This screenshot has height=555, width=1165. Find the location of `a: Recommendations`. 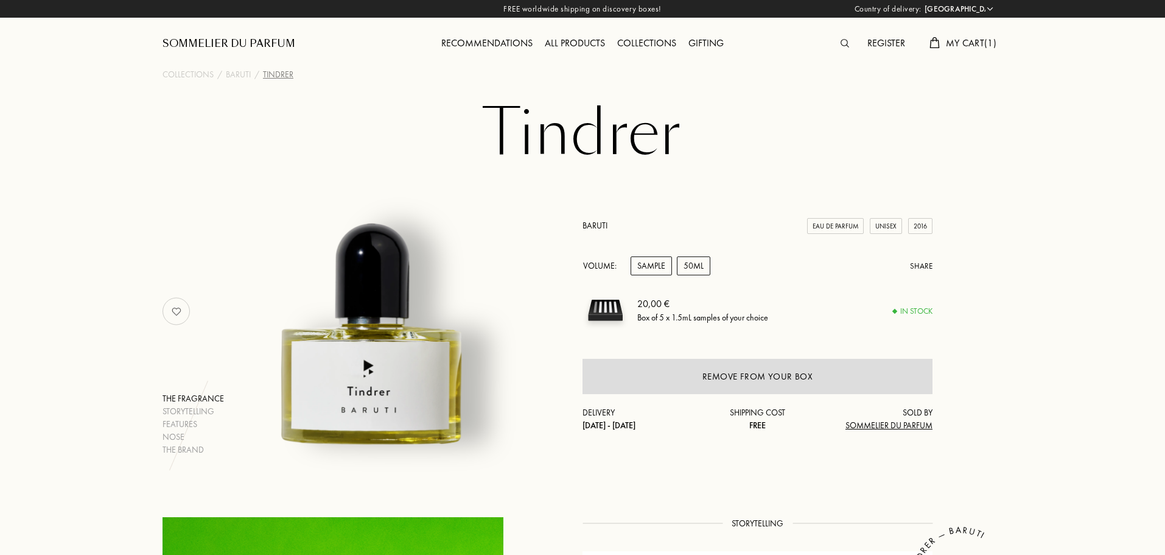

a: Recommendations is located at coordinates (487, 43).